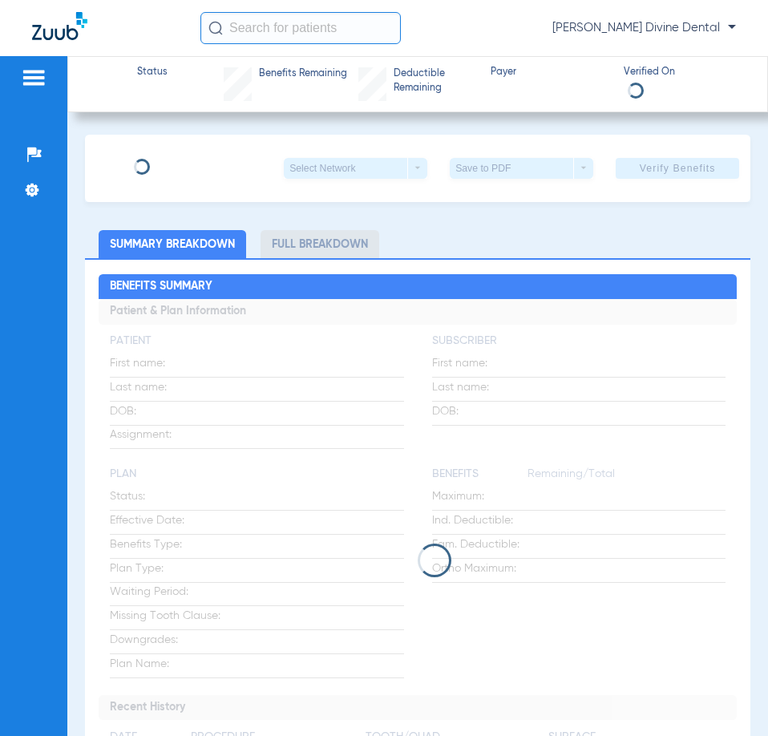 This screenshot has height=736, width=768. Describe the element at coordinates (417, 287) in the screenshot. I see `h2: Benefits Summary` at that location.